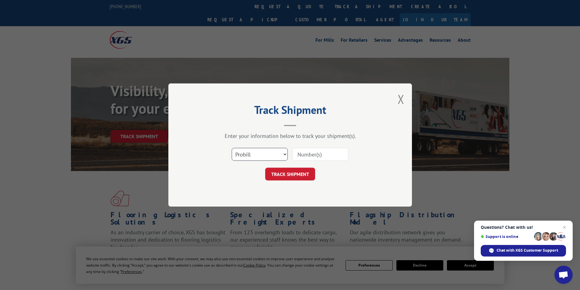 The height and width of the screenshot is (290, 580). Describe the element at coordinates (290, 174) in the screenshot. I see `button: TRACK SHIPMENT` at that location.